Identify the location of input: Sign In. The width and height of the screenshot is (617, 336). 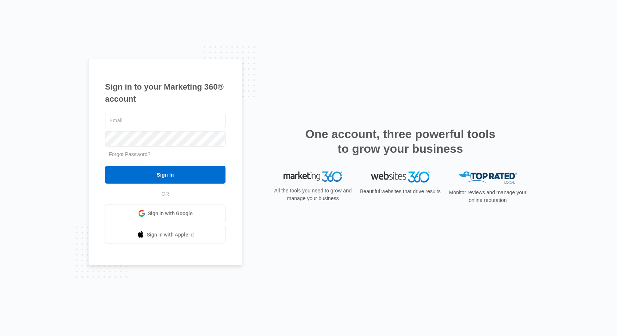
(165, 175).